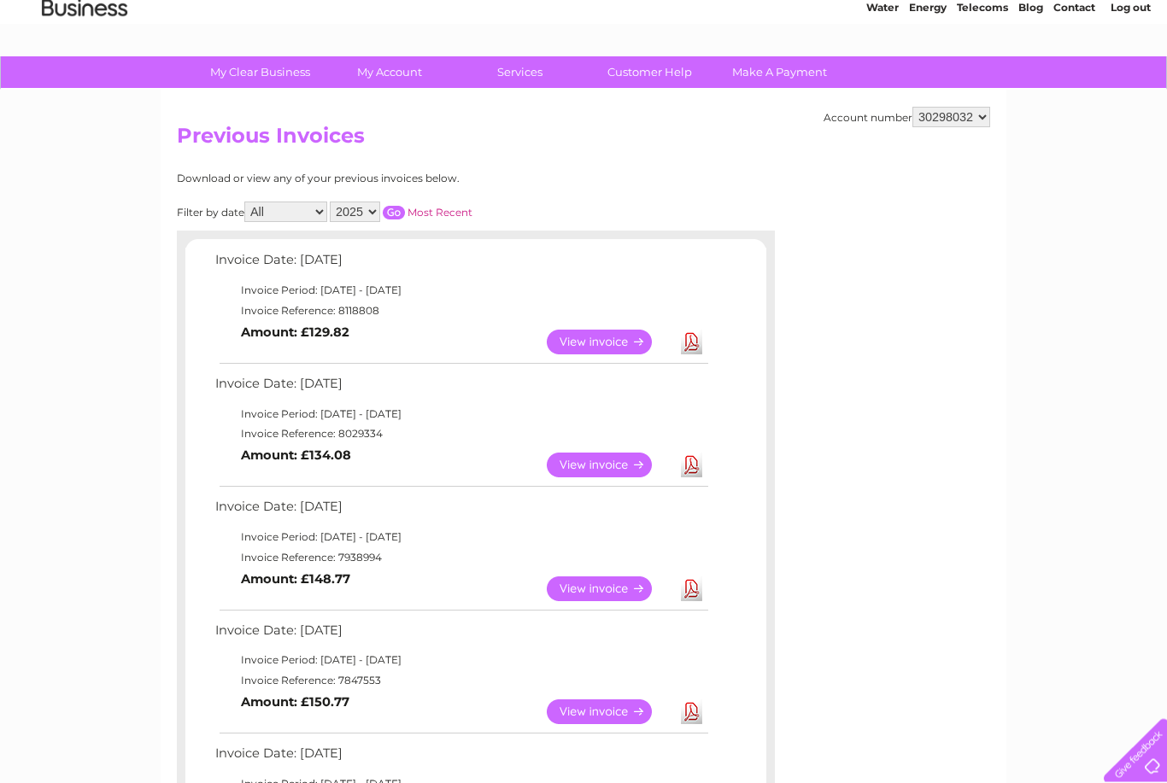 The height and width of the screenshot is (783, 1167). Describe the element at coordinates (296, 456) in the screenshot. I see `b: Amount: £134.08` at that location.